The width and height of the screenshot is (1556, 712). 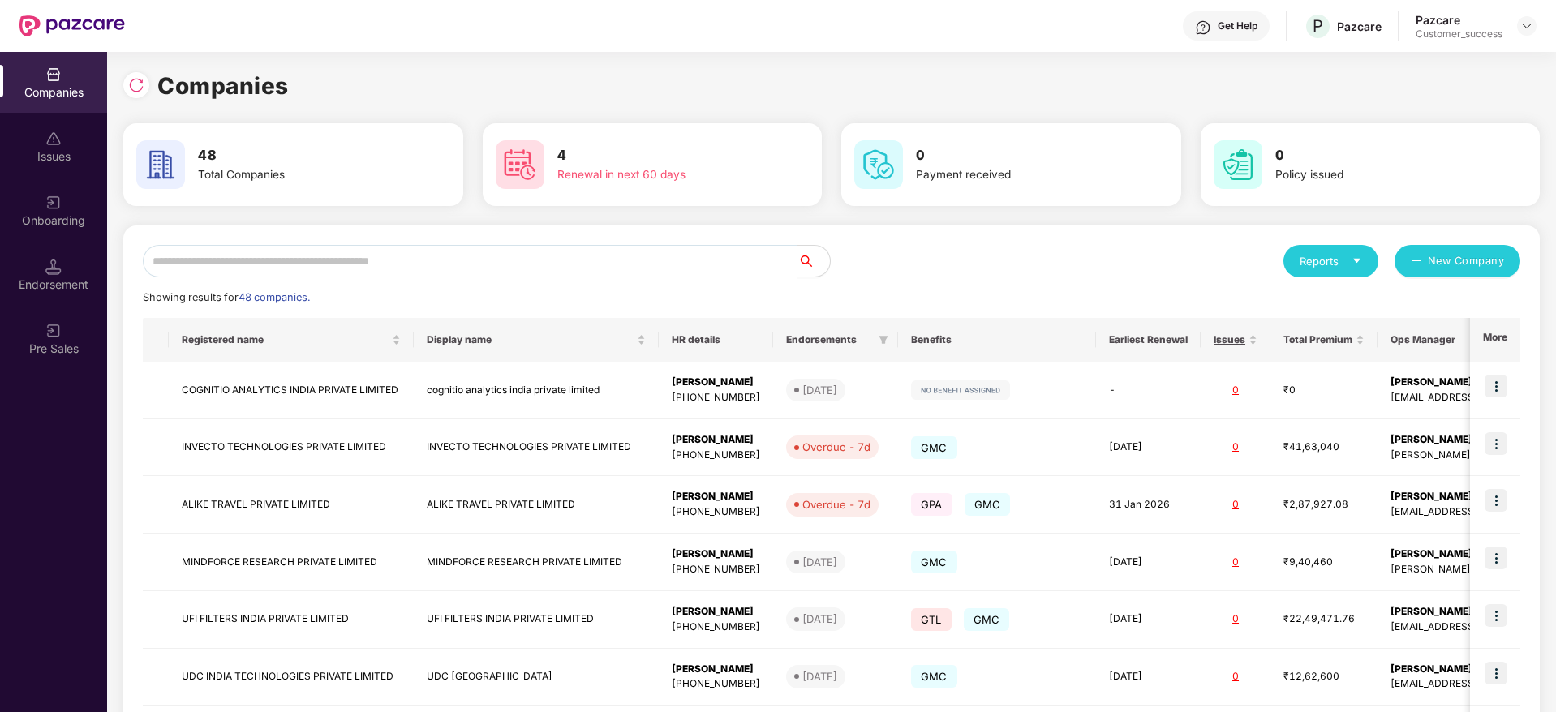 What do you see at coordinates (883, 340) in the screenshot?
I see `span: filter` at bounding box center [883, 340].